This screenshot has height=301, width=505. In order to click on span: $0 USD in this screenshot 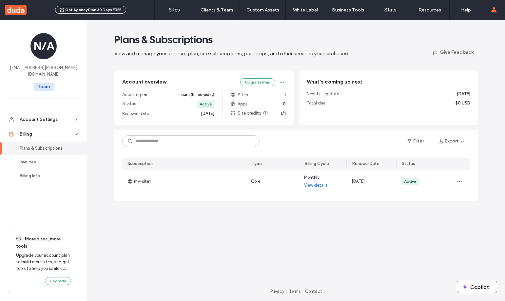, I will do `click(463, 103)`.